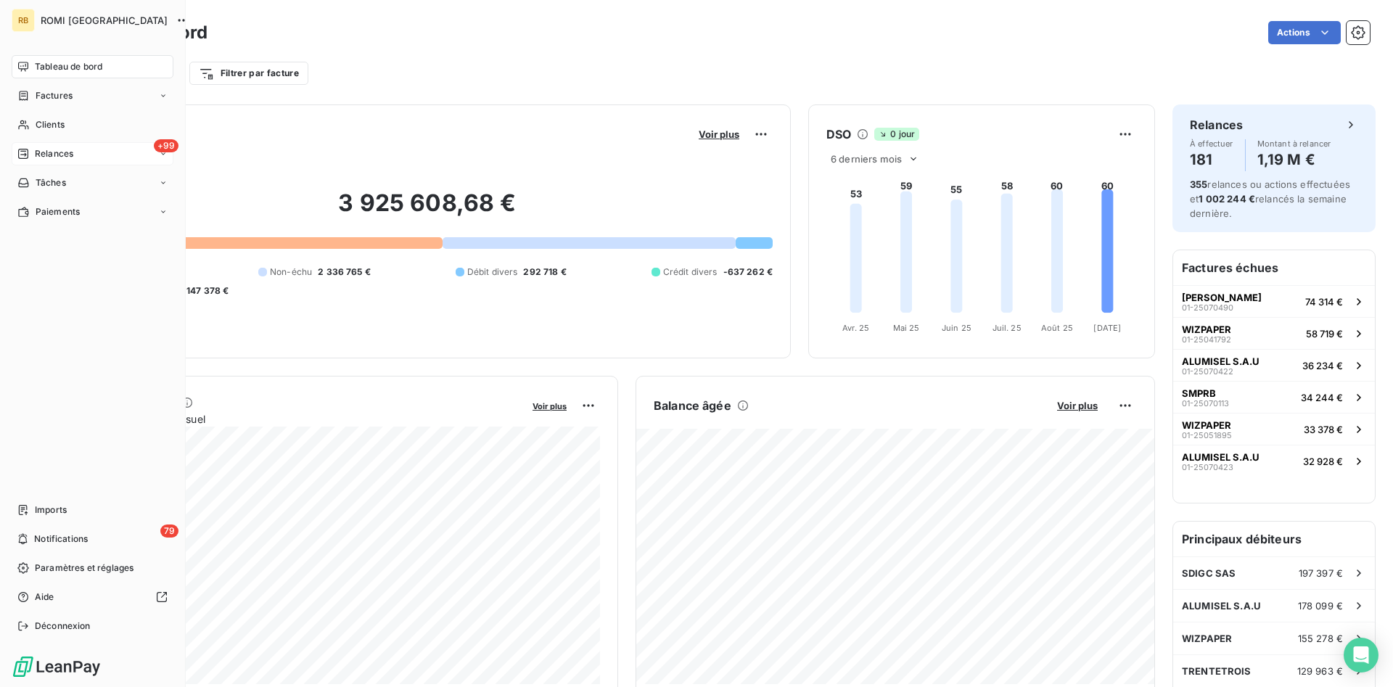  Describe the element at coordinates (1205, 403) in the screenshot. I see `span: 01-25070113` at that location.